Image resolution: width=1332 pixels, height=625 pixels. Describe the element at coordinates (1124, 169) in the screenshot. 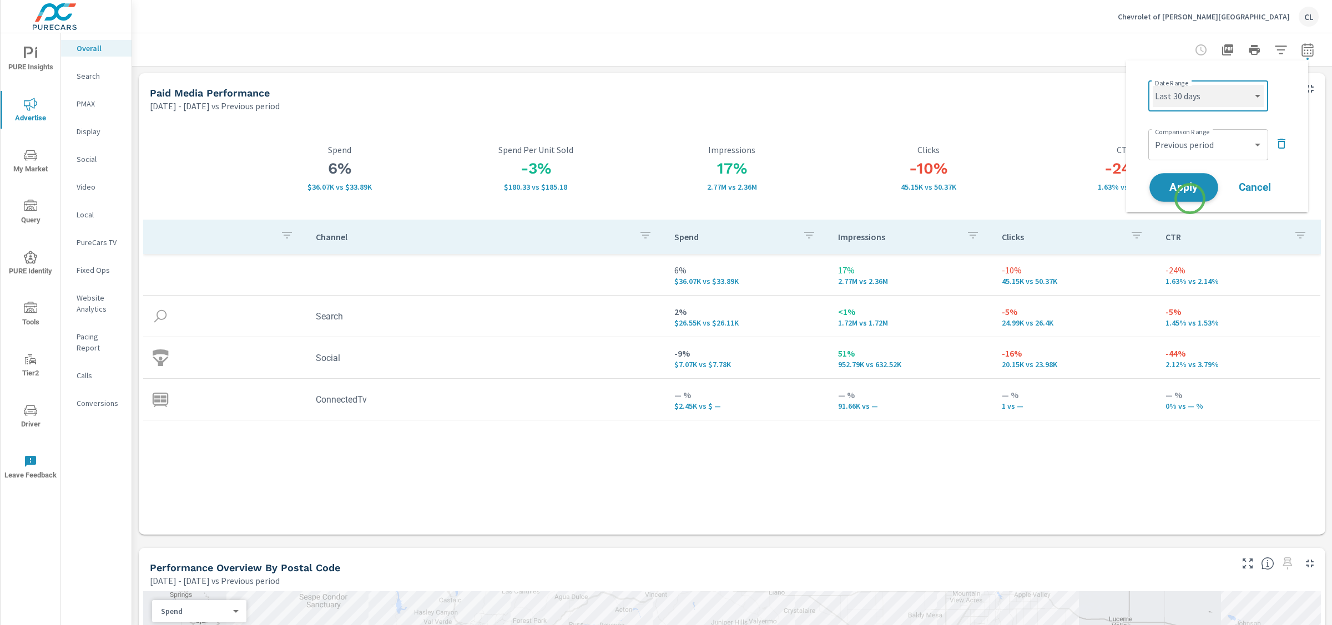

I see `h3: -24%` at that location.